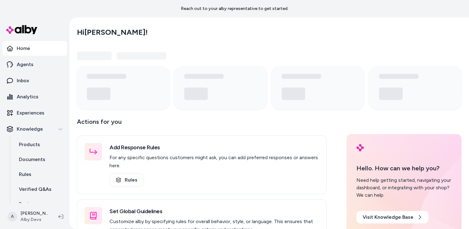 This screenshot has width=469, height=229. What do you see at coordinates (393, 217) in the screenshot?
I see `a: Visit Knowledge Base` at bounding box center [393, 217].